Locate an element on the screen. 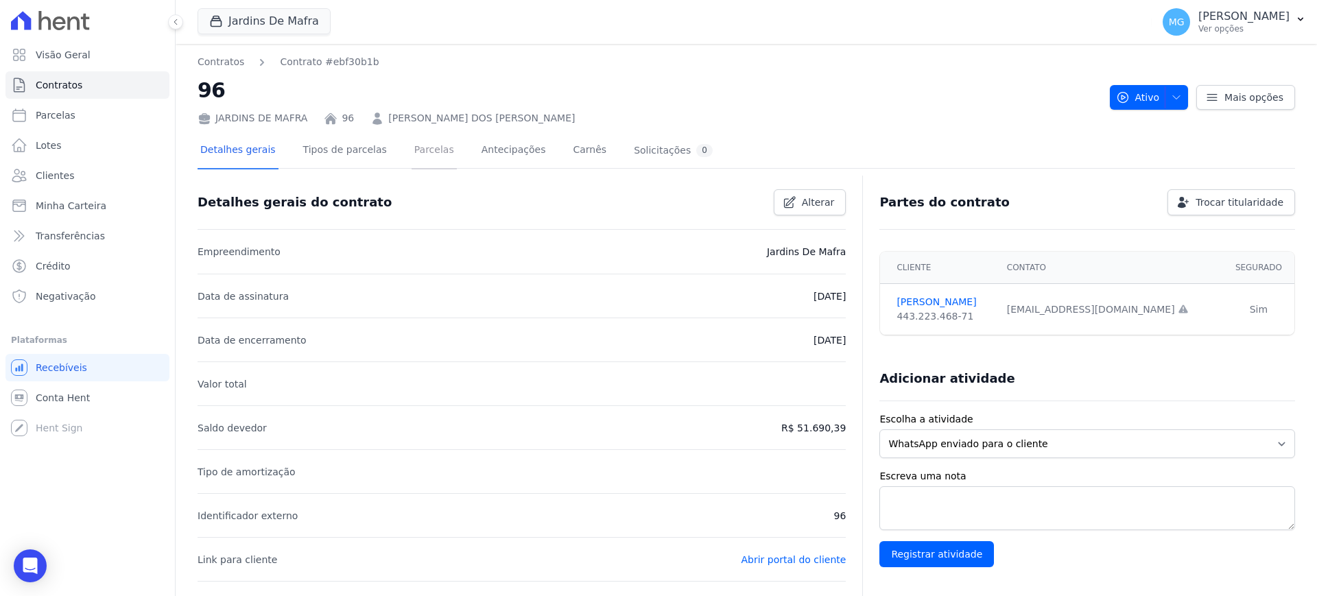 The height and width of the screenshot is (596, 1317). span: Minha Carteira is located at coordinates (71, 206).